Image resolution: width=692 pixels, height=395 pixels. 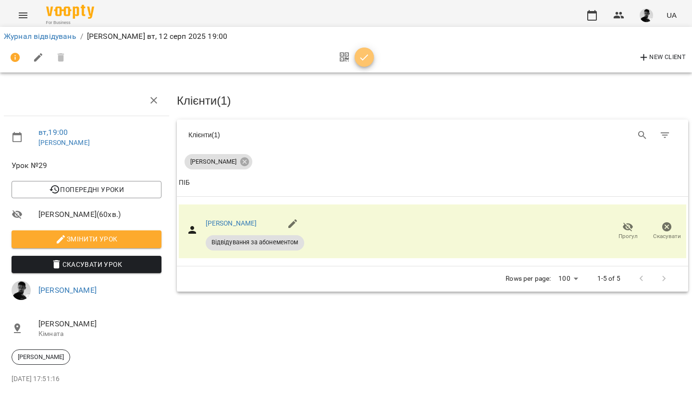 What do you see at coordinates (184, 183) in the screenshot?
I see `div: Sort` at bounding box center [184, 183].